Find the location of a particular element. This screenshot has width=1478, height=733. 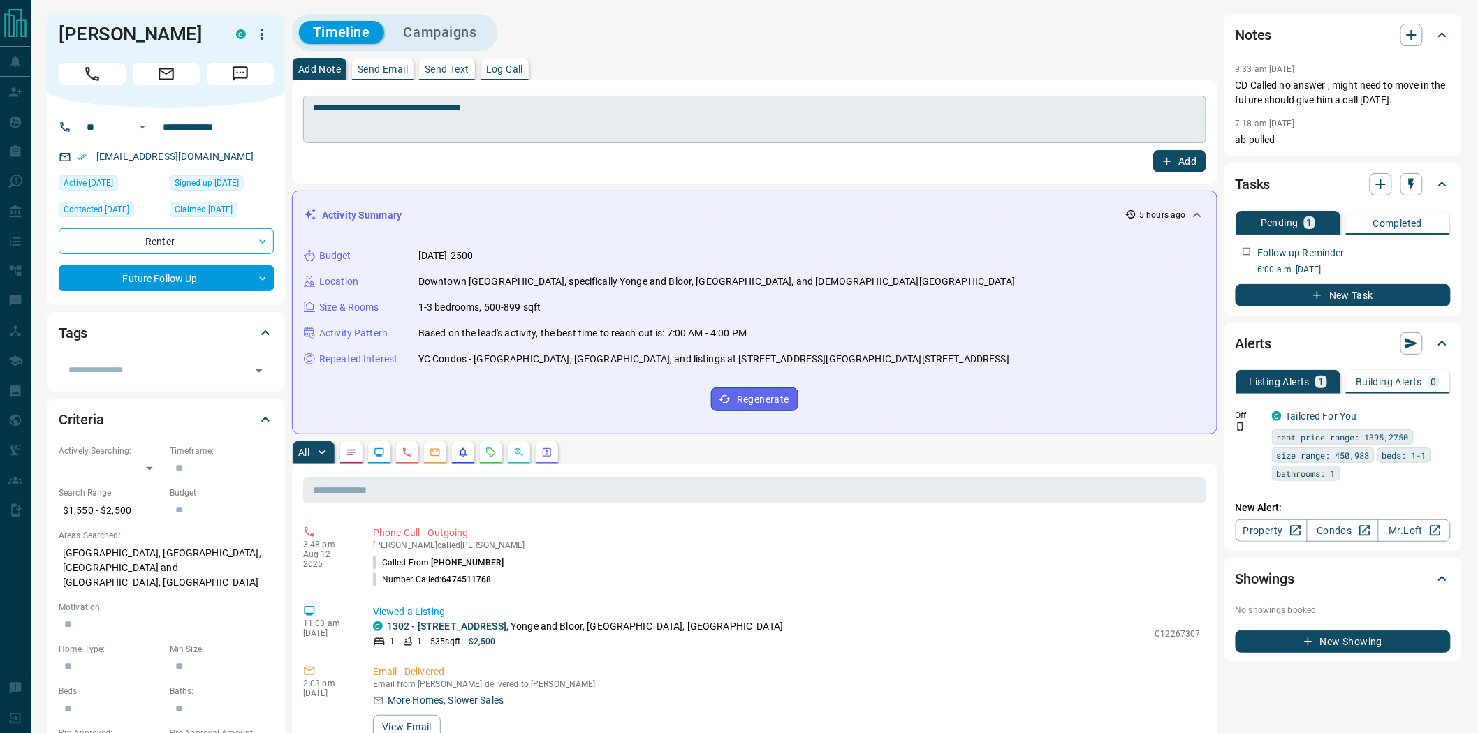

p: C12267307 is located at coordinates (1177, 634).